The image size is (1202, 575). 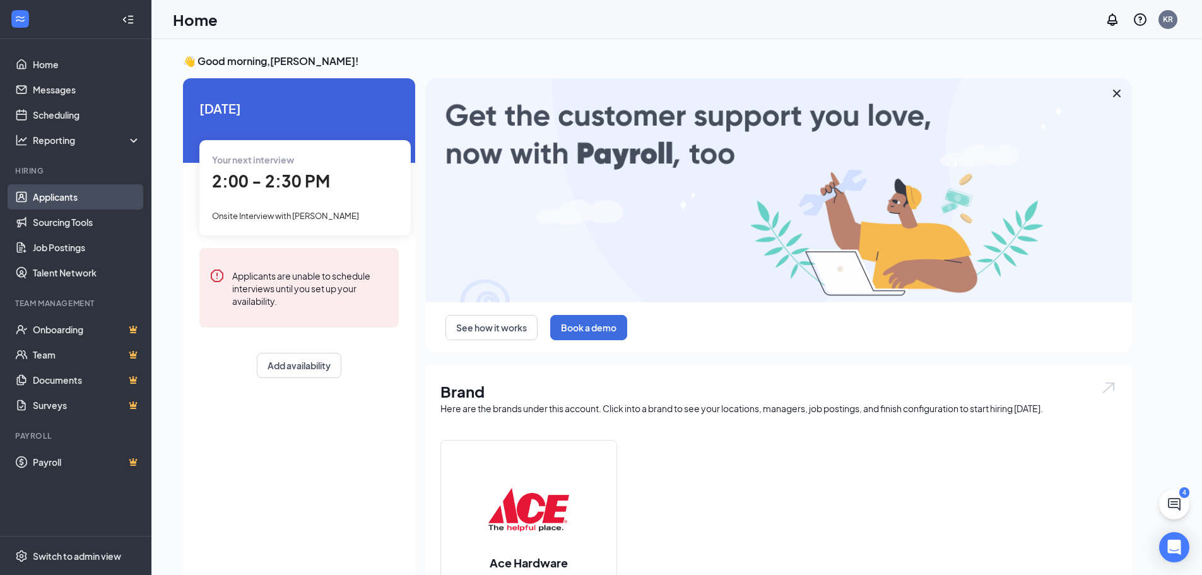 What do you see at coordinates (589, 327) in the screenshot?
I see `button: Book a demo` at bounding box center [589, 327].